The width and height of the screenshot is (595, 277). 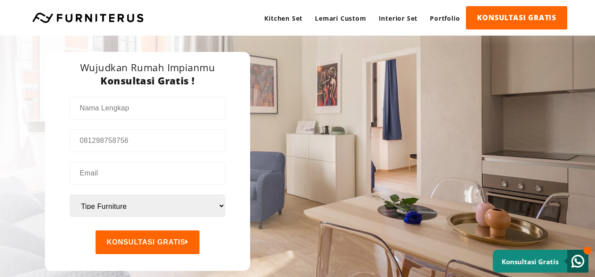 What do you see at coordinates (398, 18) in the screenshot?
I see `a: Interior Set` at bounding box center [398, 18].